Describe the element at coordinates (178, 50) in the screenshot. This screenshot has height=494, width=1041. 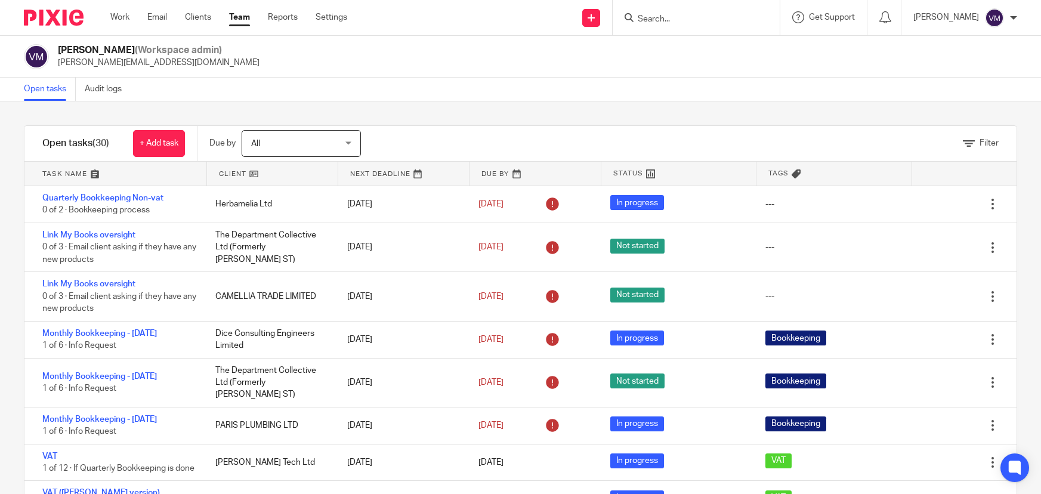
I see `span: (Workspace admin)` at that location.